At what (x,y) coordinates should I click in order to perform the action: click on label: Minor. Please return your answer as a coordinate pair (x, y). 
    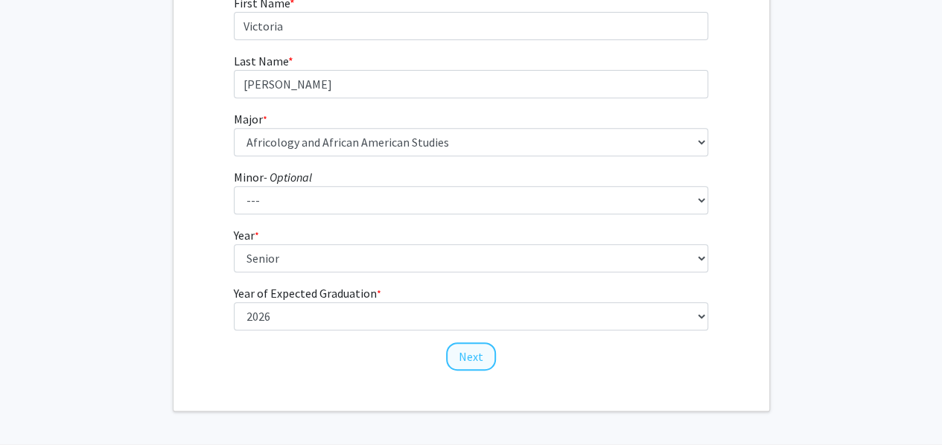
    Looking at the image, I should click on (273, 177).